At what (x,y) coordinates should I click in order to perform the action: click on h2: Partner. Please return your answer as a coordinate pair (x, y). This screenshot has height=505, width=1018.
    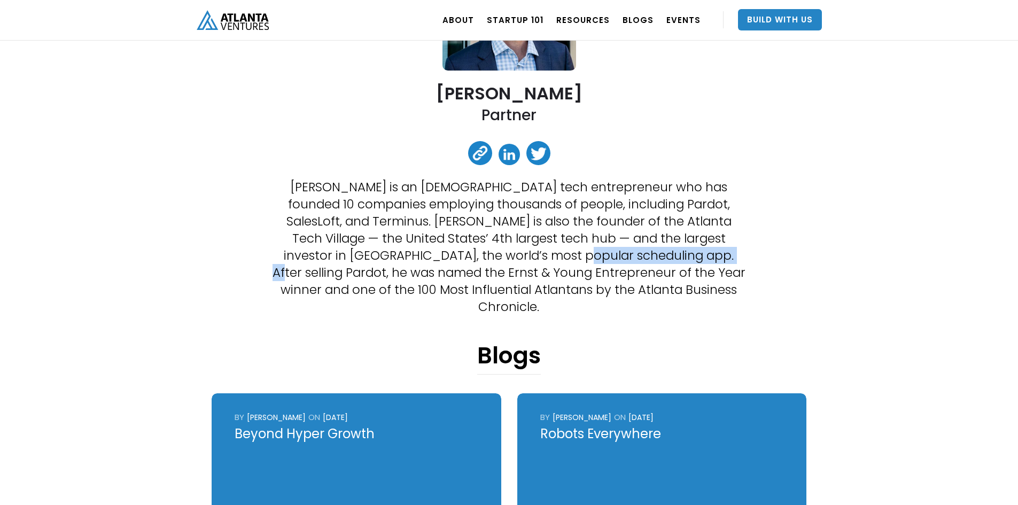
    Looking at the image, I should click on (509, 115).